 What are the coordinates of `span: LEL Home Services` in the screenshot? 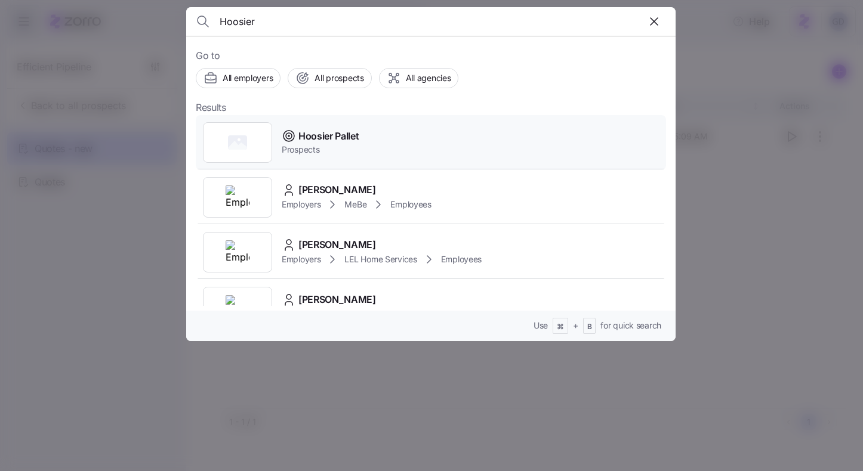 It's located at (380, 260).